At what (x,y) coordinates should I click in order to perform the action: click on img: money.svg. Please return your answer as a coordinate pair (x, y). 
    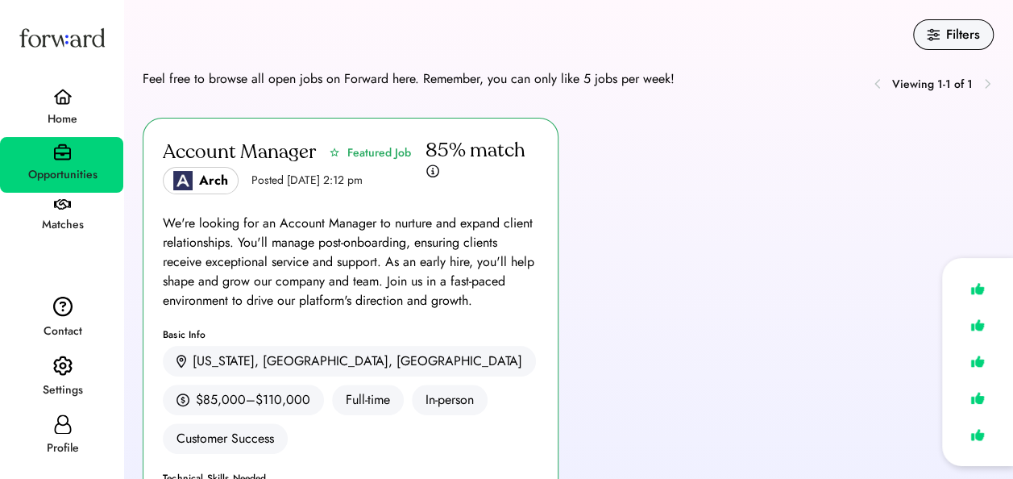
    Looking at the image, I should click on (183, 400).